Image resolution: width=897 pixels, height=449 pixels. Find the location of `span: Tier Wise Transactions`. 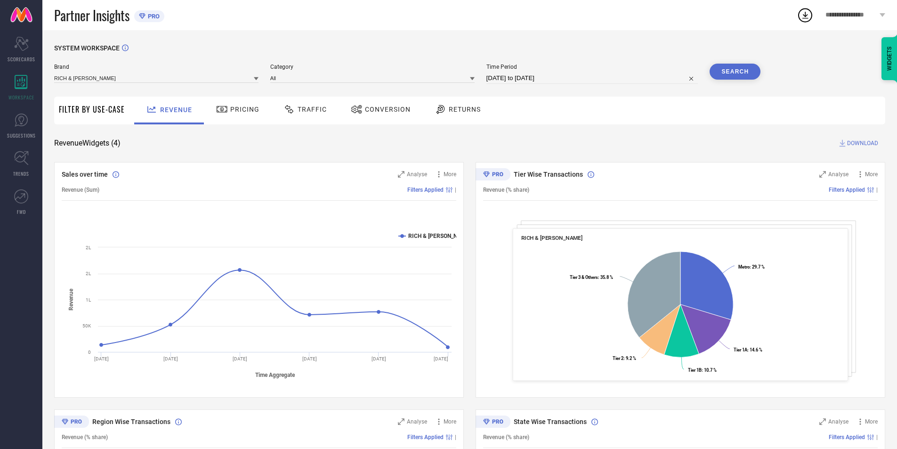

span: Tier Wise Transactions is located at coordinates (548, 174).